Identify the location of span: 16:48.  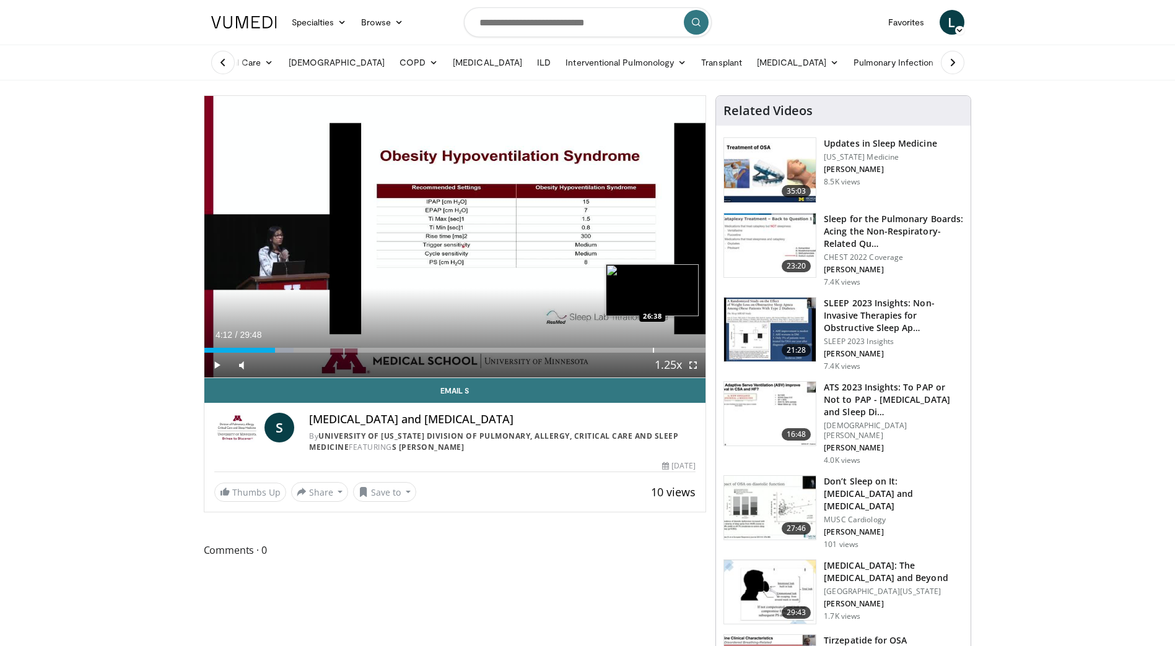
(796, 435).